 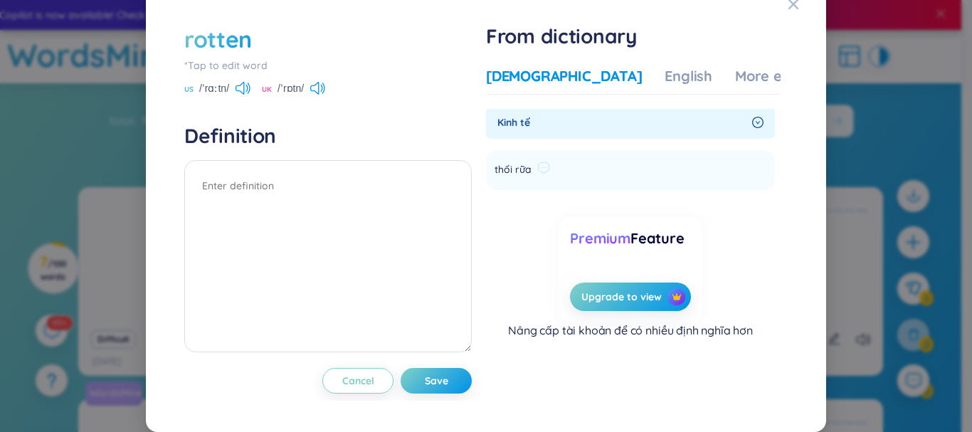 I want to click on span: /ˈrɒtn/, so click(x=290, y=88).